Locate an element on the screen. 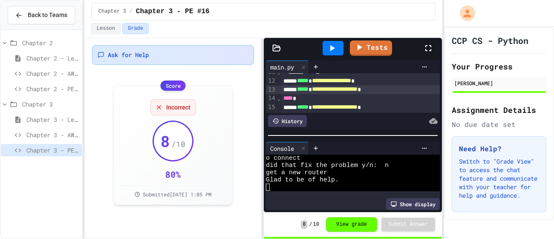 The width and height of the screenshot is (554, 239). div: 12 is located at coordinates (271, 81).